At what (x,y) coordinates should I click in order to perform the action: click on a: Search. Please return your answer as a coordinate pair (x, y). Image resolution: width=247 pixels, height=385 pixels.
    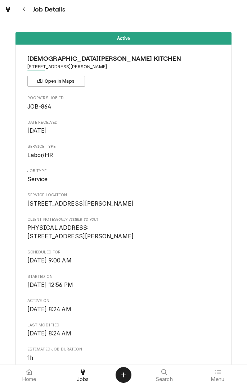
    Looking at the image, I should click on (164, 375).